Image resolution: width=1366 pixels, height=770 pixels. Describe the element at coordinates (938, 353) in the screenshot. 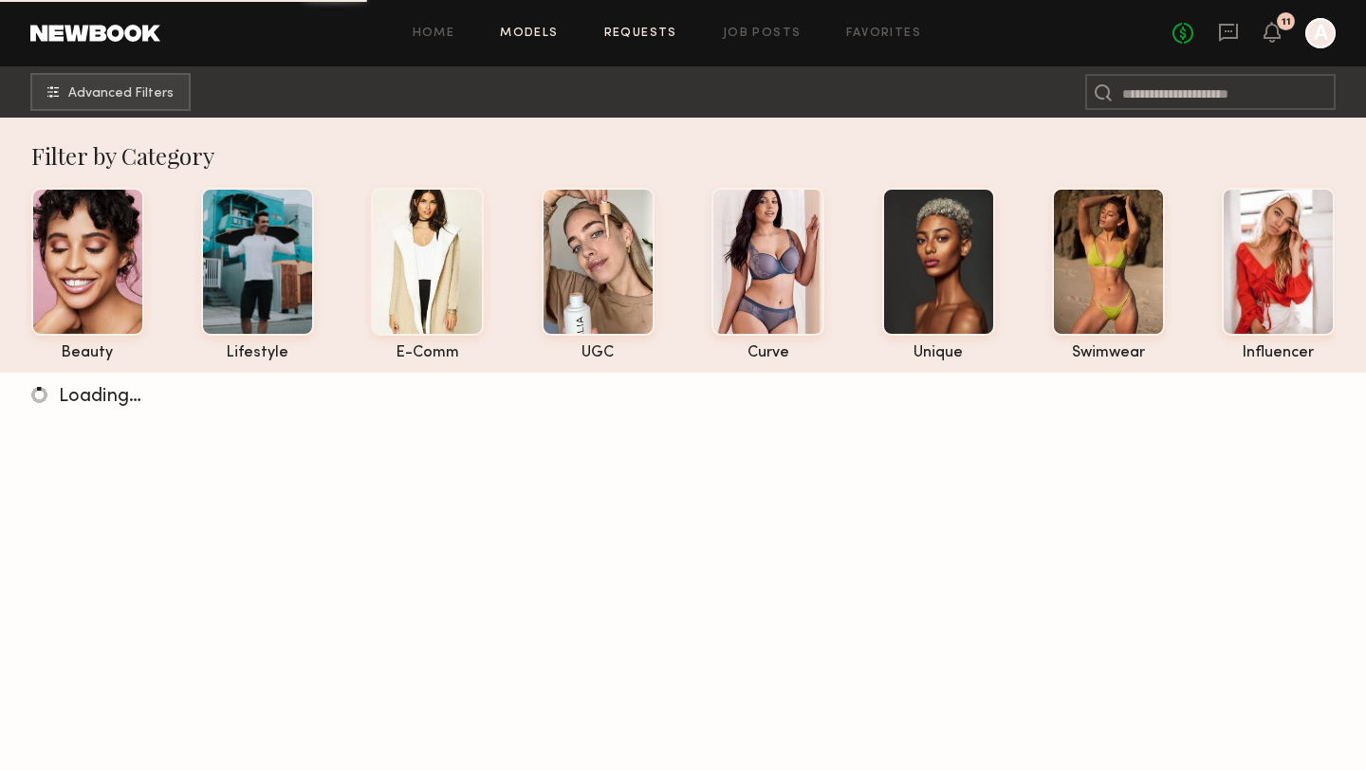

I see `div: unique` at that location.